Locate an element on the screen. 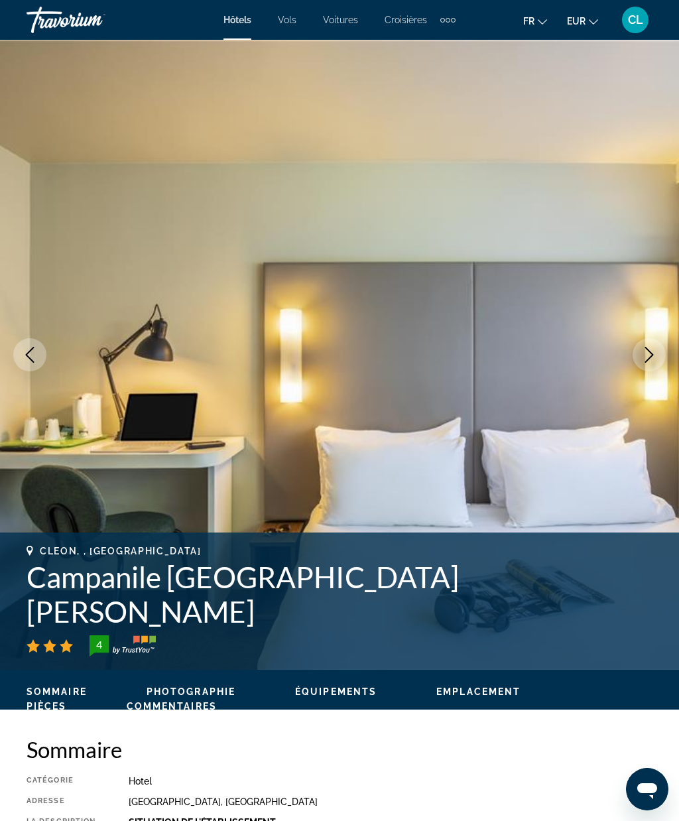 The image size is (679, 821). div: 4 is located at coordinates (99, 644).